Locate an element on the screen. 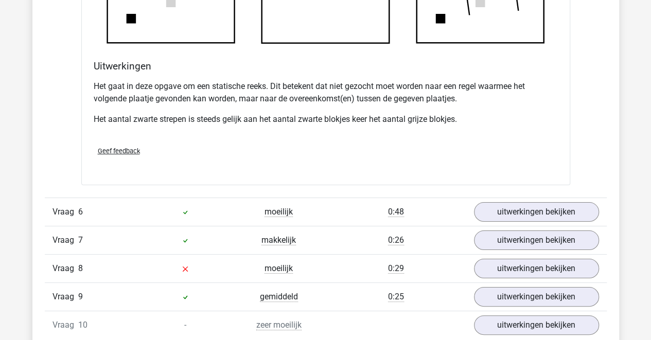 Image resolution: width=651 pixels, height=340 pixels. span: 10 is located at coordinates (83, 325).